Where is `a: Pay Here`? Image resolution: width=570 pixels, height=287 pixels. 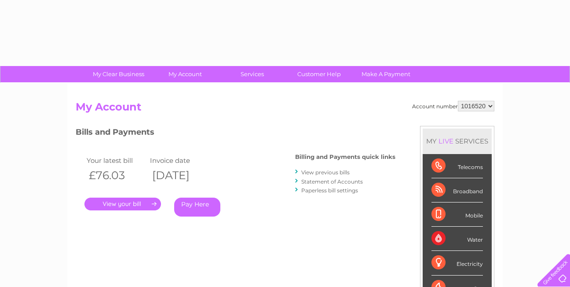 a: Pay Here is located at coordinates (197, 207).